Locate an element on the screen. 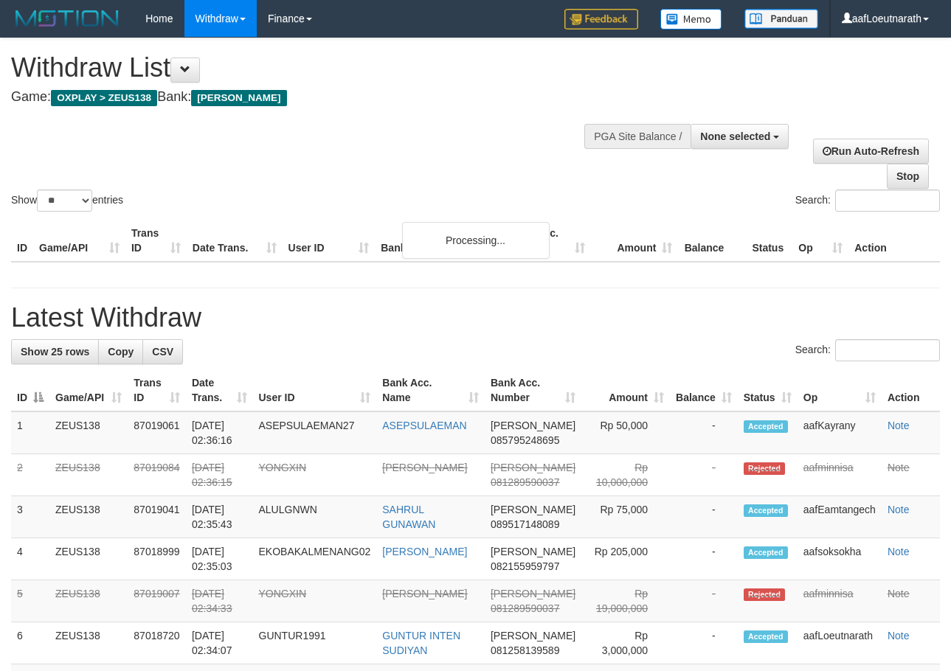 The height and width of the screenshot is (671, 951). th: Bank Acc. Name is located at coordinates (438, 240).